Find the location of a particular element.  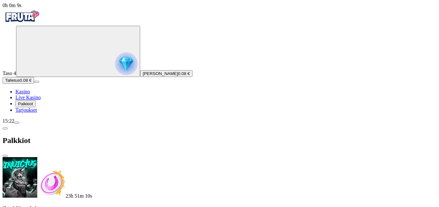

span: Talletus is located at coordinates (12, 80).